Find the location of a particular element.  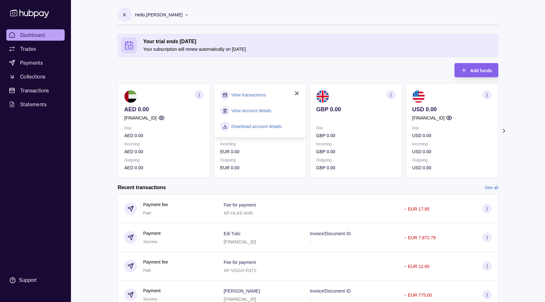

img: gb is located at coordinates (323, 97).